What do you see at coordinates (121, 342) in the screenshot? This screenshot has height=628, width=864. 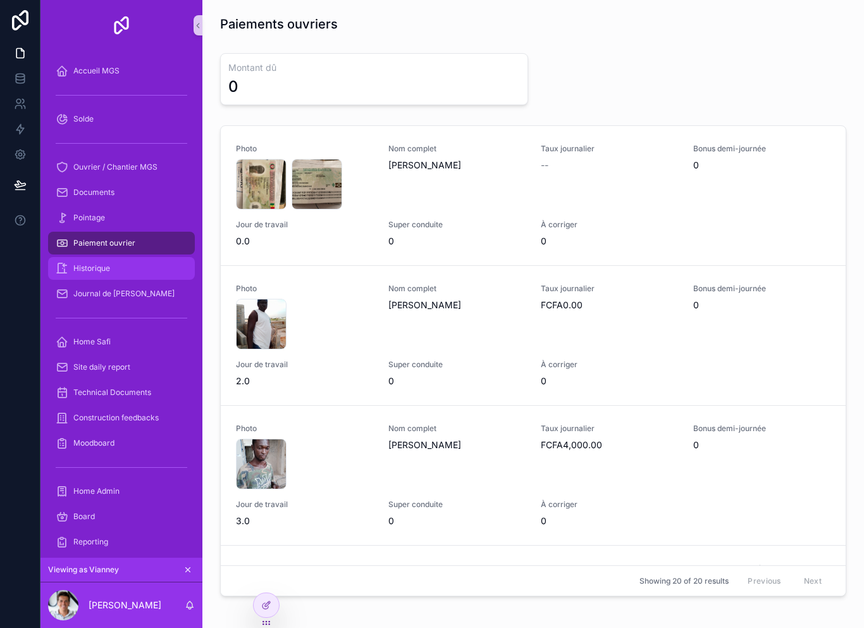 I see `a: Home Safi` at bounding box center [121, 342].